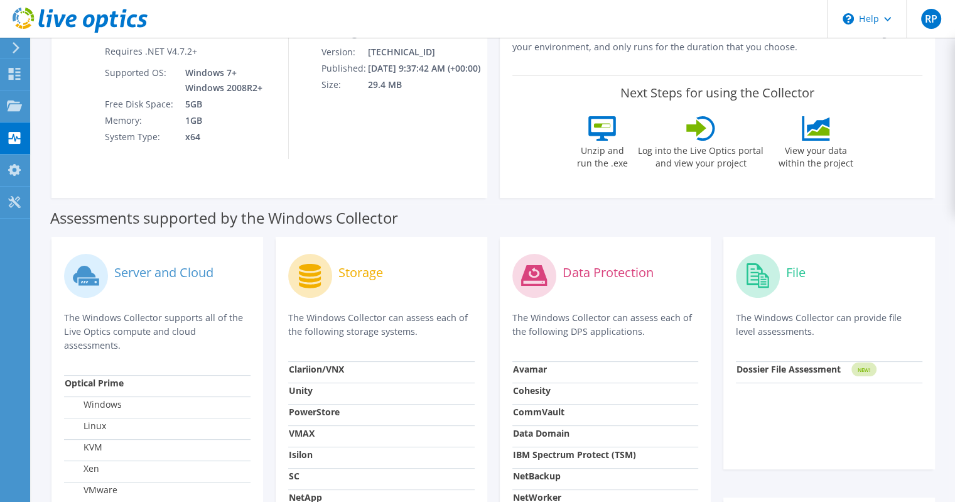  Describe the element at coordinates (164, 272) in the screenshot. I see `label: Server and Cloud` at that location.